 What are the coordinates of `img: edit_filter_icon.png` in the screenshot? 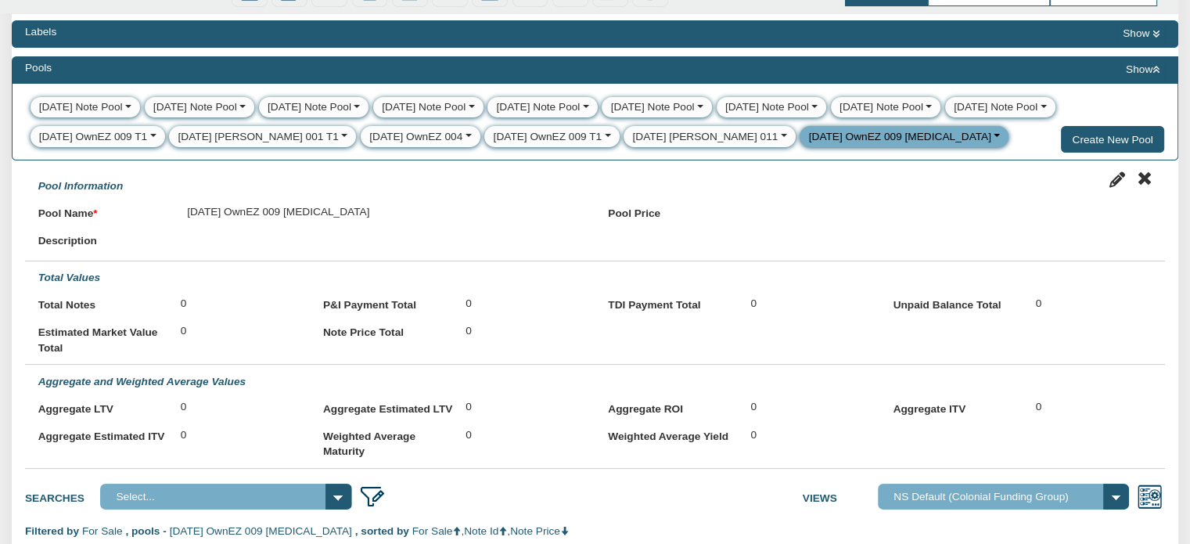 It's located at (371, 496).